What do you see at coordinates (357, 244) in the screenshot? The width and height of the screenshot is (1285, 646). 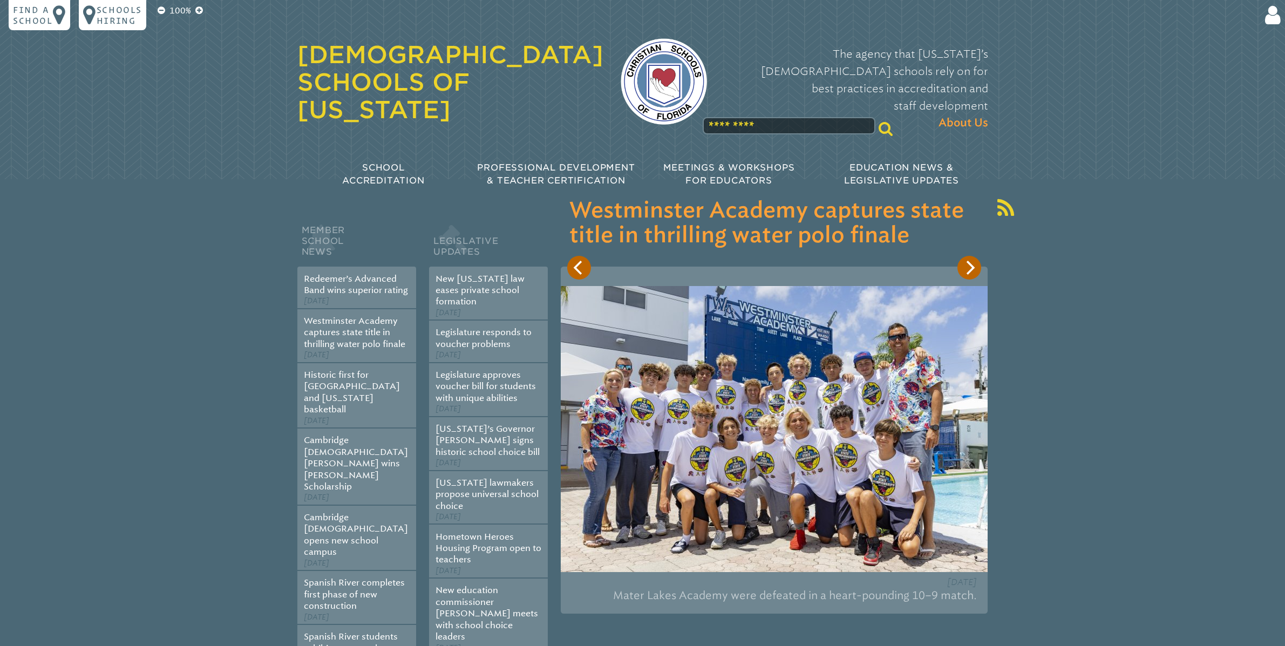 I see `h2: Member School News` at bounding box center [357, 244].